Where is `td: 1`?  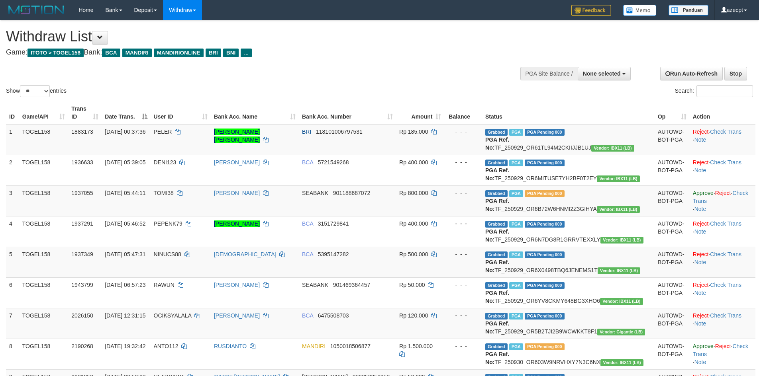
td: 1 is located at coordinates (12, 140).